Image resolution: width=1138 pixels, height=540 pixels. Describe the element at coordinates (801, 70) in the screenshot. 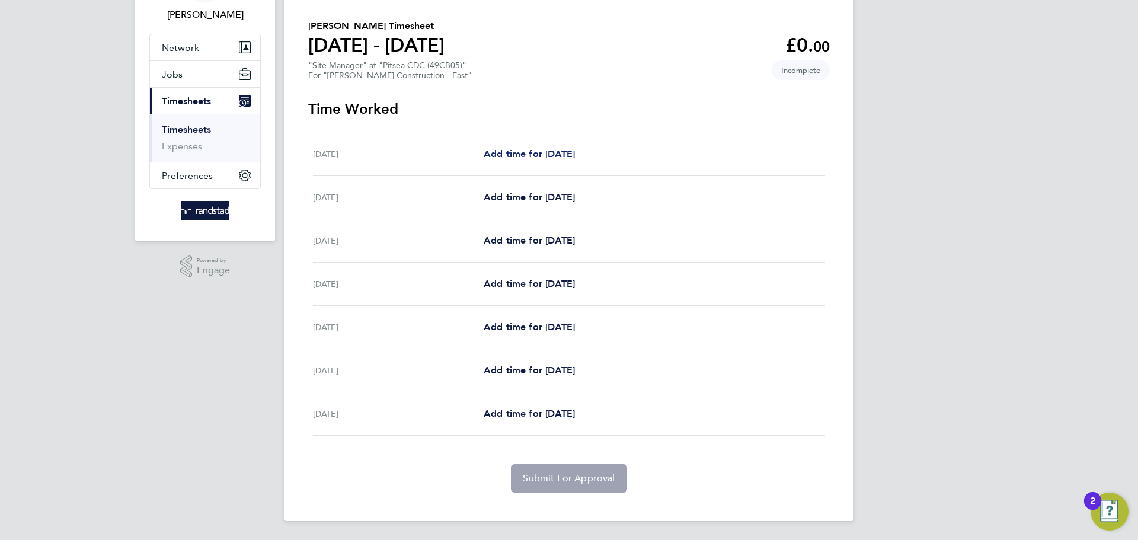

I see `span: This timesheet is Incomplete.` at that location.